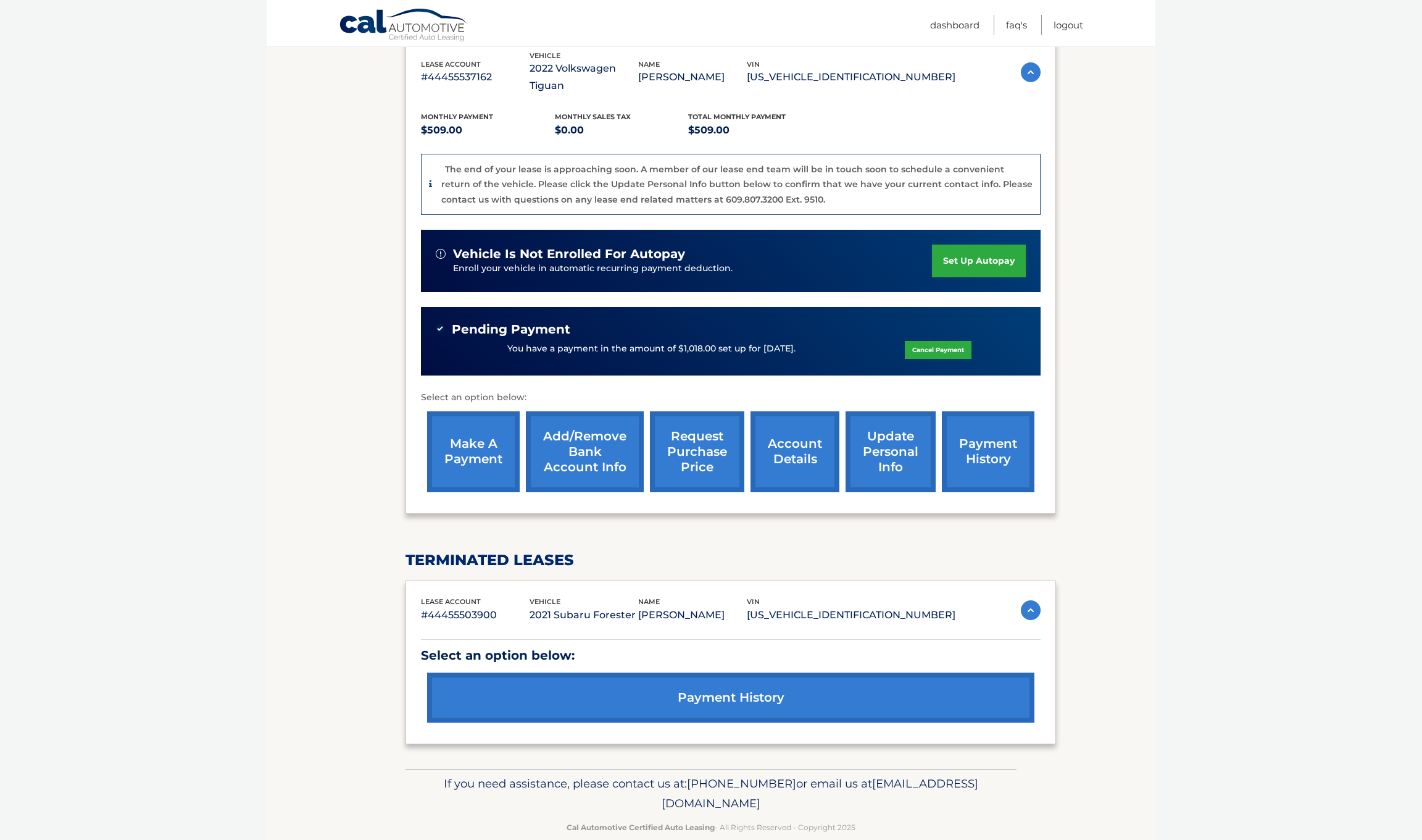 The height and width of the screenshot is (840, 1422). Describe the element at coordinates (584, 615) in the screenshot. I see `p: 2021 Subaru Forester` at that location.